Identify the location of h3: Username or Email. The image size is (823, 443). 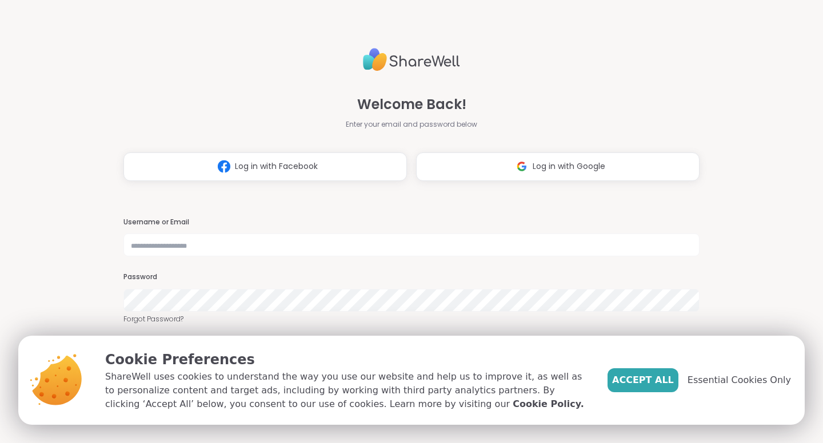
(411, 222).